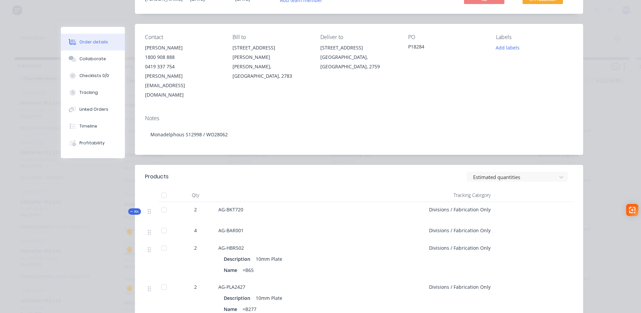 The image size is (641, 313). Describe the element at coordinates (231, 248) in the screenshot. I see `span: AG-HBR502` at that location.